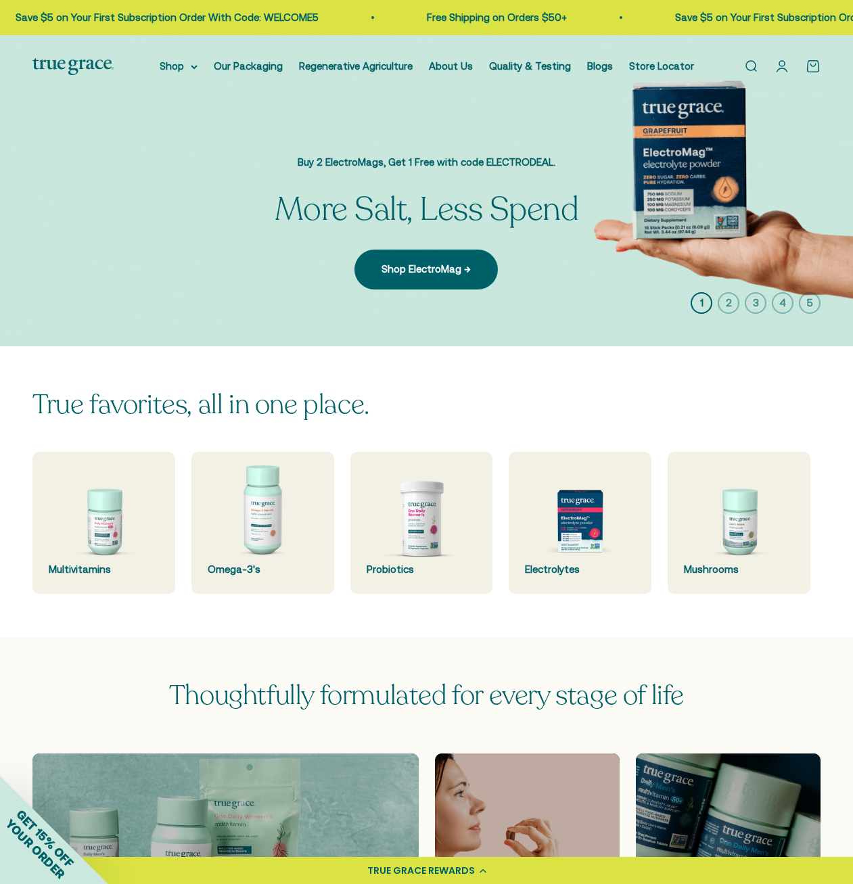  Describe the element at coordinates (755, 303) in the screenshot. I see `button: 3` at that location.